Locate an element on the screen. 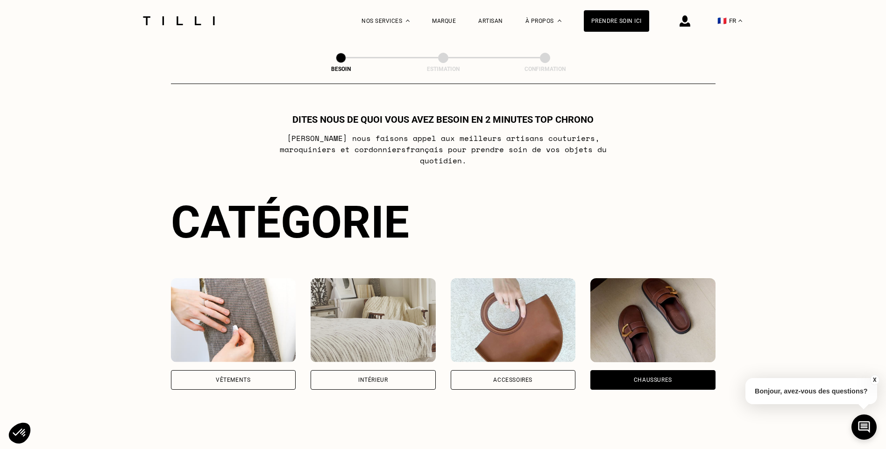  p: Bonjour, avez-vous des questions? is located at coordinates (811, 391).